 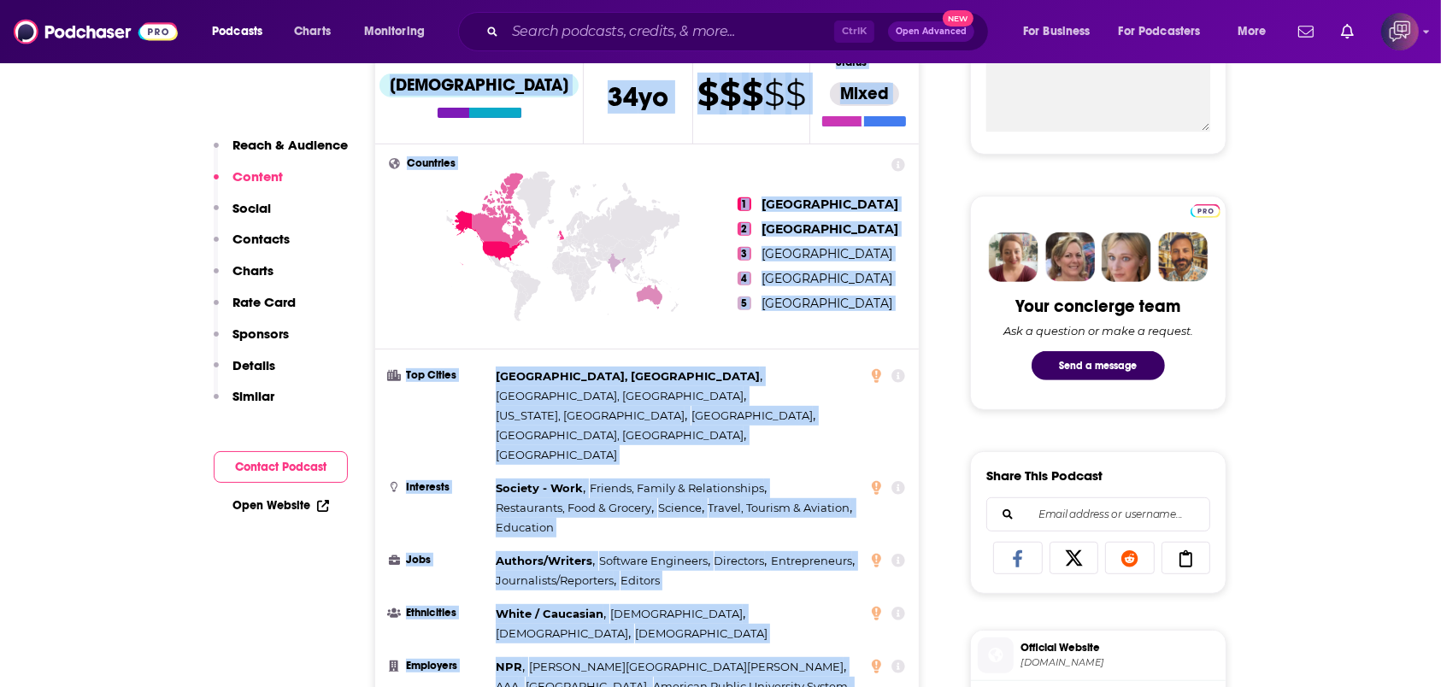 I want to click on button: Contact Podcast, so click(x=280, y=467).